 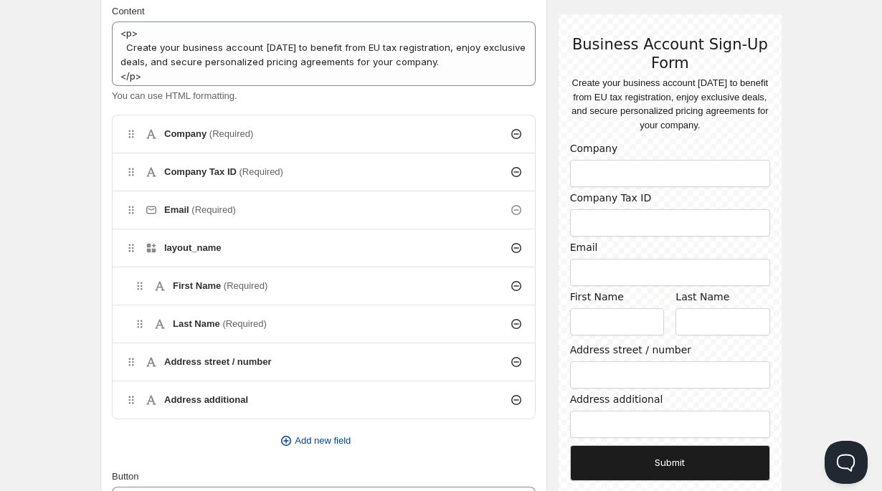 What do you see at coordinates (670, 198) in the screenshot?
I see `label: Company Tax ID` at bounding box center [670, 198].